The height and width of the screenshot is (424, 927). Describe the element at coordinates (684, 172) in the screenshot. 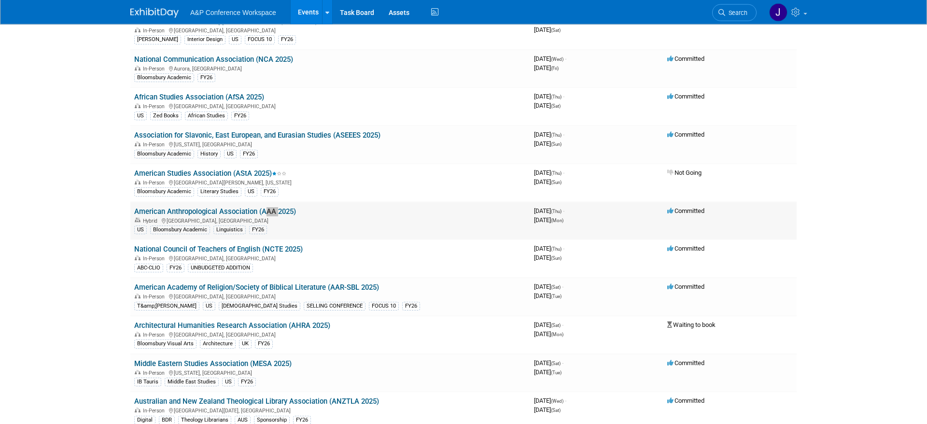

I see `span: Not Going` at that location.